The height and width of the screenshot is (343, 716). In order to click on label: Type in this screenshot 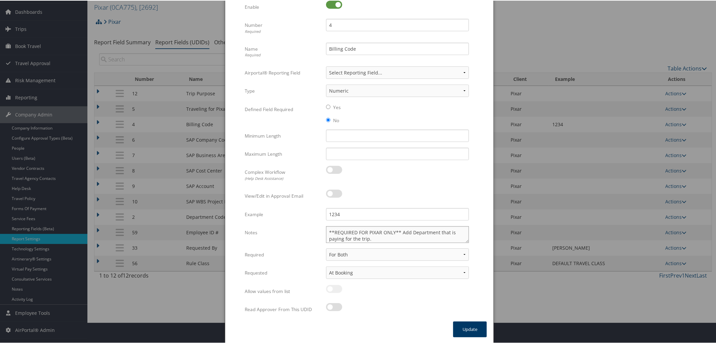, I will do `click(283, 90)`.